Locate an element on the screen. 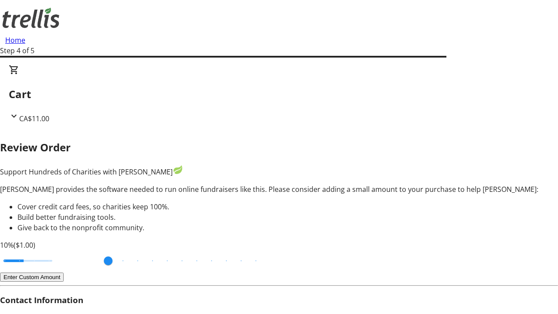 The width and height of the screenshot is (558, 314). span: CA$11.00 is located at coordinates (34, 119).